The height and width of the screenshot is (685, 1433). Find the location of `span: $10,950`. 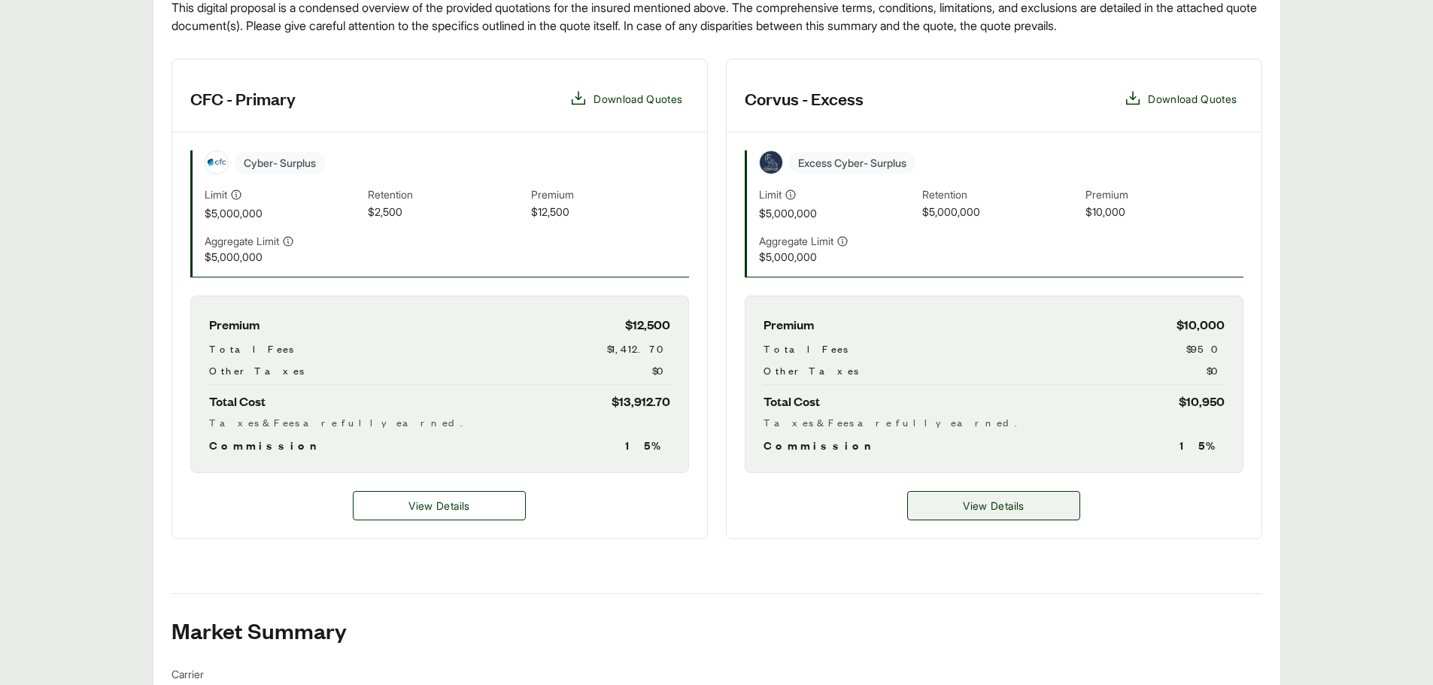

span: $10,950 is located at coordinates (1201, 401).